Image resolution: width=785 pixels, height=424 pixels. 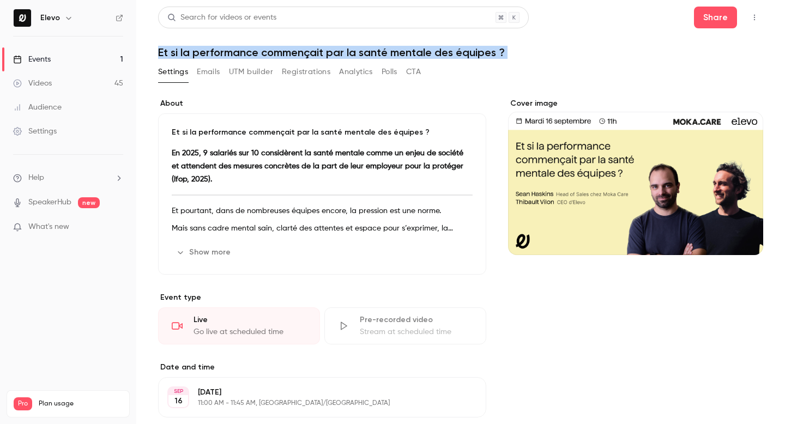 What do you see at coordinates (37, 107) in the screenshot?
I see `div: Audience` at bounding box center [37, 107].